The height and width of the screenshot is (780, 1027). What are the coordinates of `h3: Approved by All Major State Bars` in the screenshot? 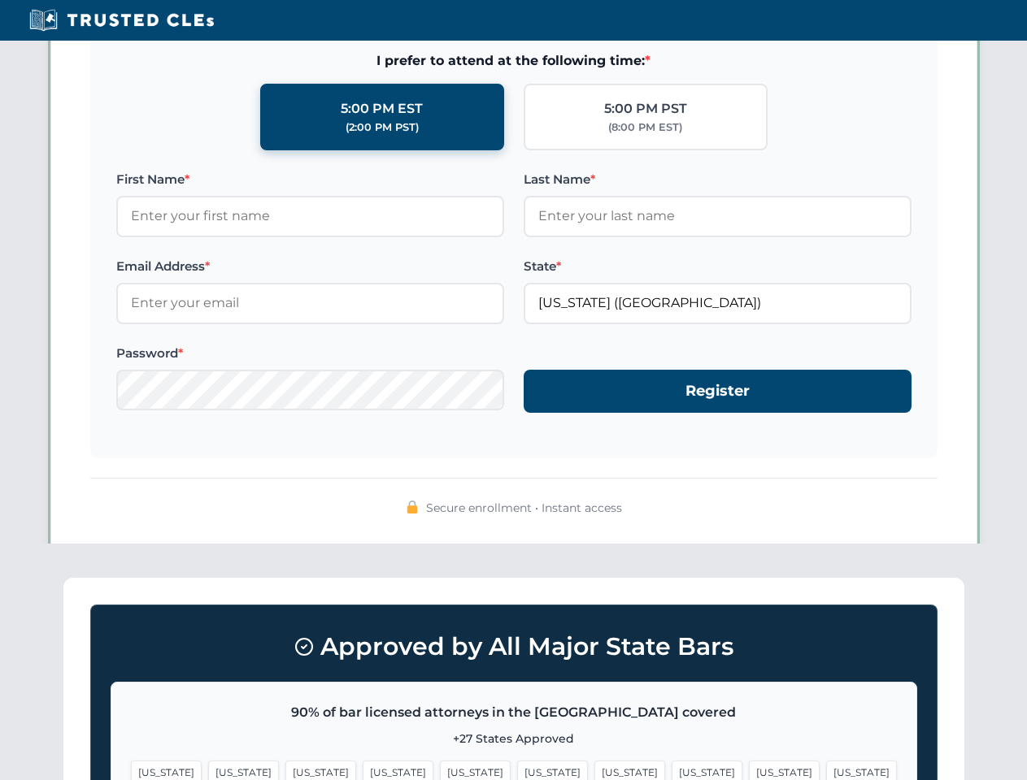 It's located at (514, 647).